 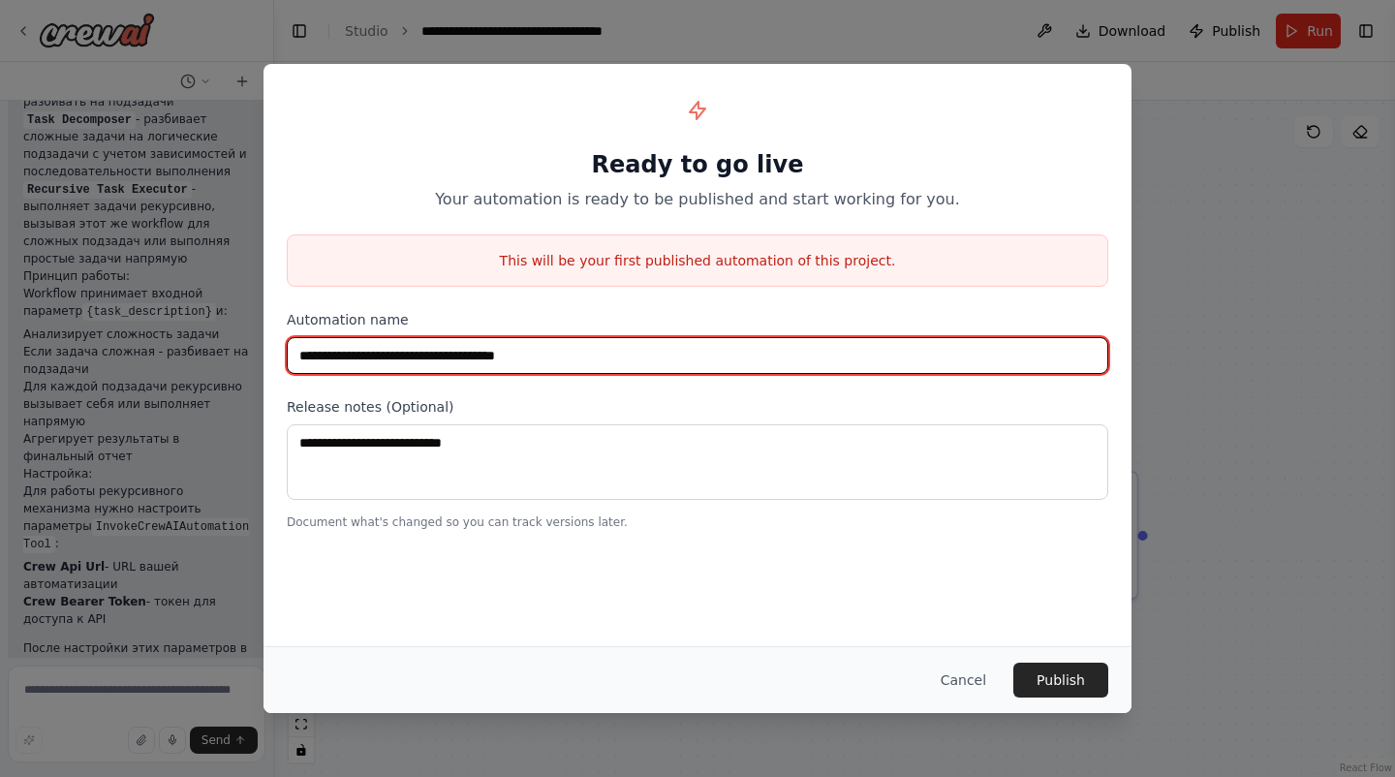 What do you see at coordinates (1061, 680) in the screenshot?
I see `button: Publish` at bounding box center [1061, 680].